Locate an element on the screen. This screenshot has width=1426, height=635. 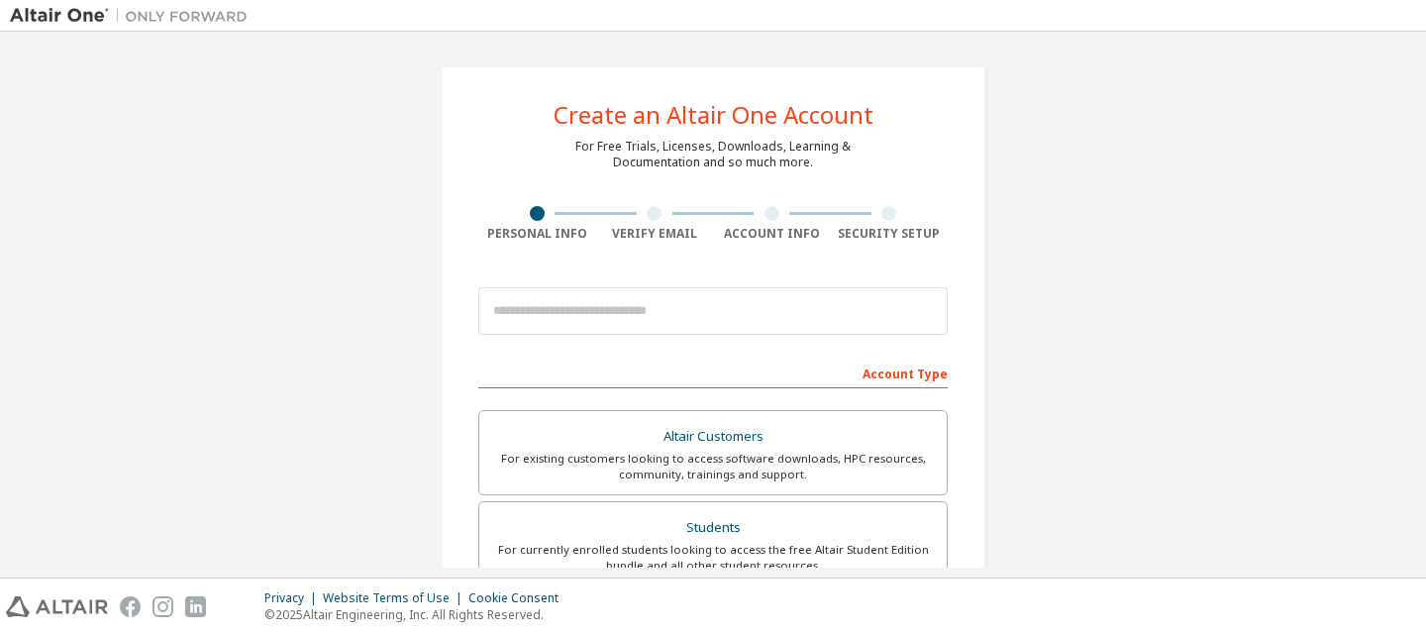
div: For Free Trials, Licenses, Downloads, Learning & Documentation and so much more. is located at coordinates (713, 155).